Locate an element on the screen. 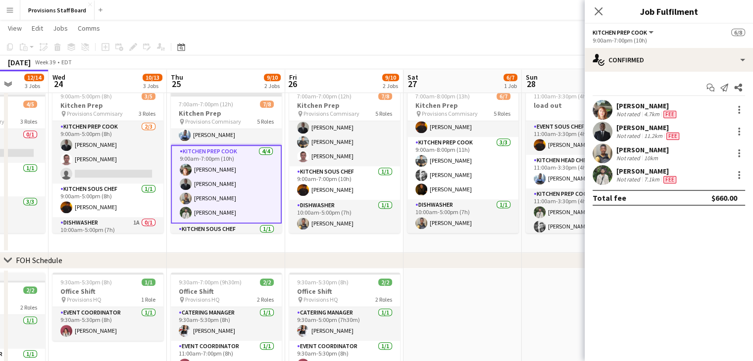 The image size is (753, 361). div: EDT is located at coordinates (66, 62).